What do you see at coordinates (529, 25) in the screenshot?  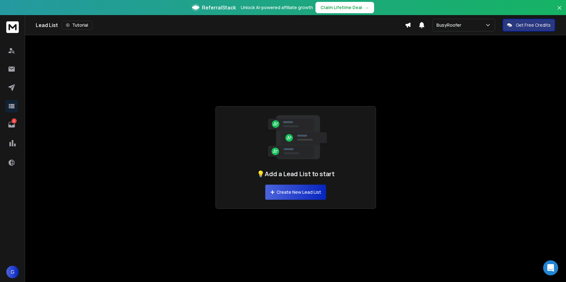 I see `button: Get Free Credits` at bounding box center [529, 25].